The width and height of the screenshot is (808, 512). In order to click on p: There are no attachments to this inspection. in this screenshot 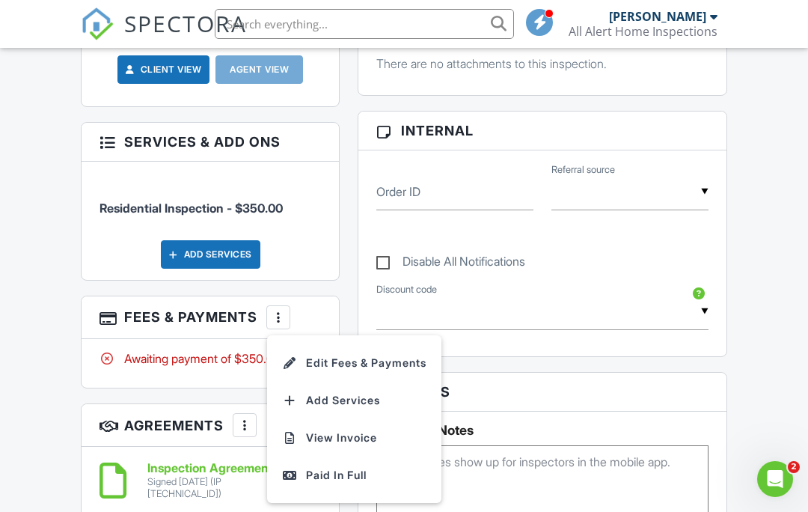, I will do `click(542, 64)`.